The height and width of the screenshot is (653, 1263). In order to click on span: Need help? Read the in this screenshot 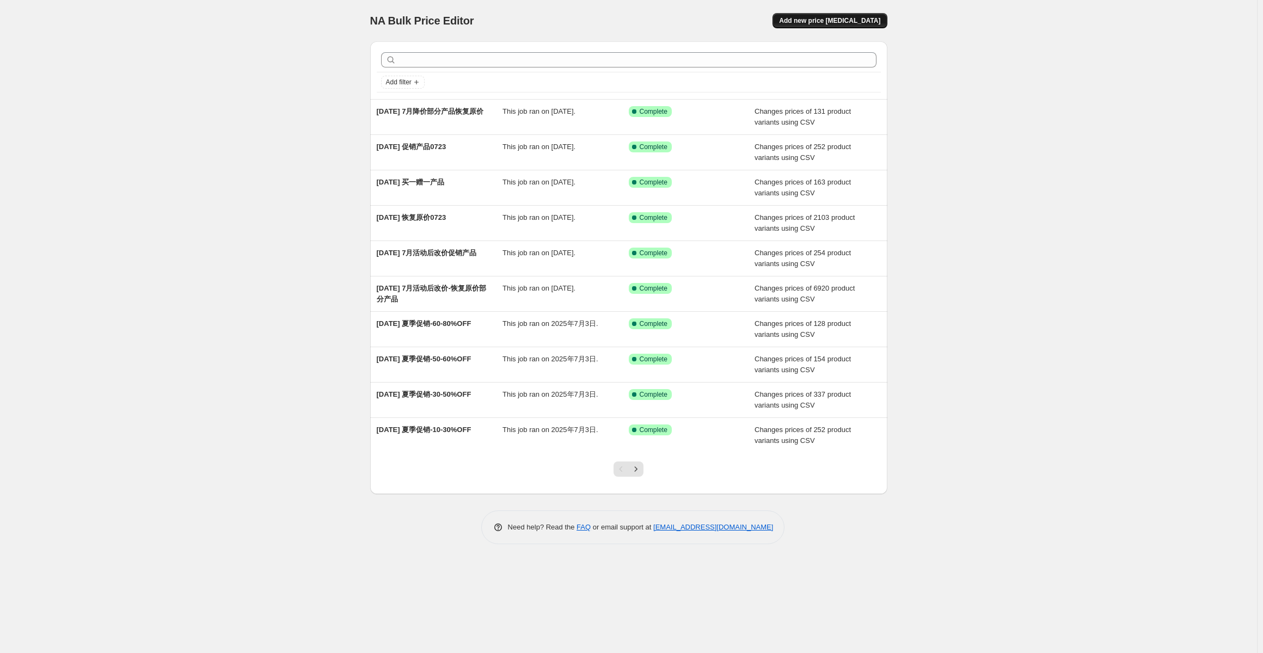, I will do `click(542, 527)`.